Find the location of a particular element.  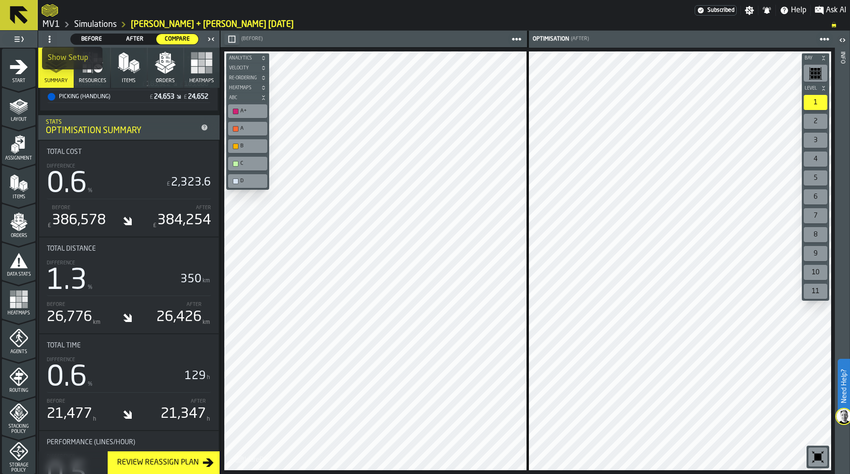

label: button-toggle-Open is located at coordinates (842, 41).